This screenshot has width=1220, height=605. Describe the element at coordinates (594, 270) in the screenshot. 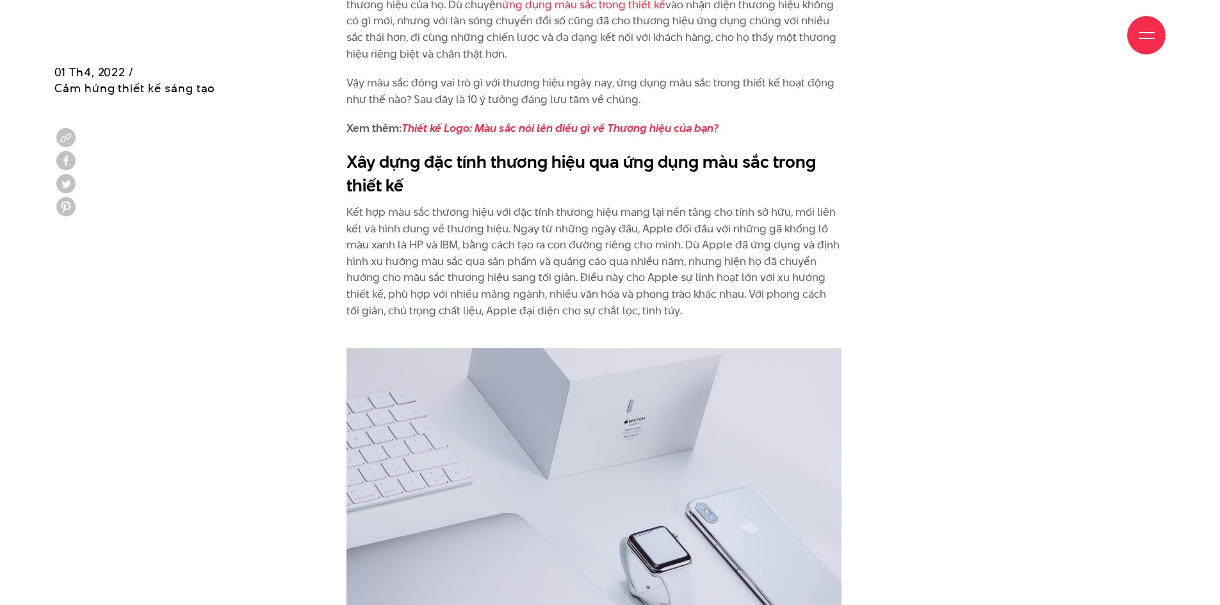

I see `p: Kết hợp màu sắc thương hiệu với đặc tính thương hiệu mang lại nền tảng cho tính sở hữu, mối liên ...` at that location.